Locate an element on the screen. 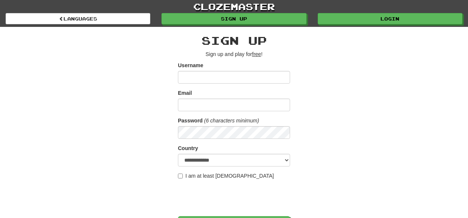  a: Sign up is located at coordinates (233, 19).